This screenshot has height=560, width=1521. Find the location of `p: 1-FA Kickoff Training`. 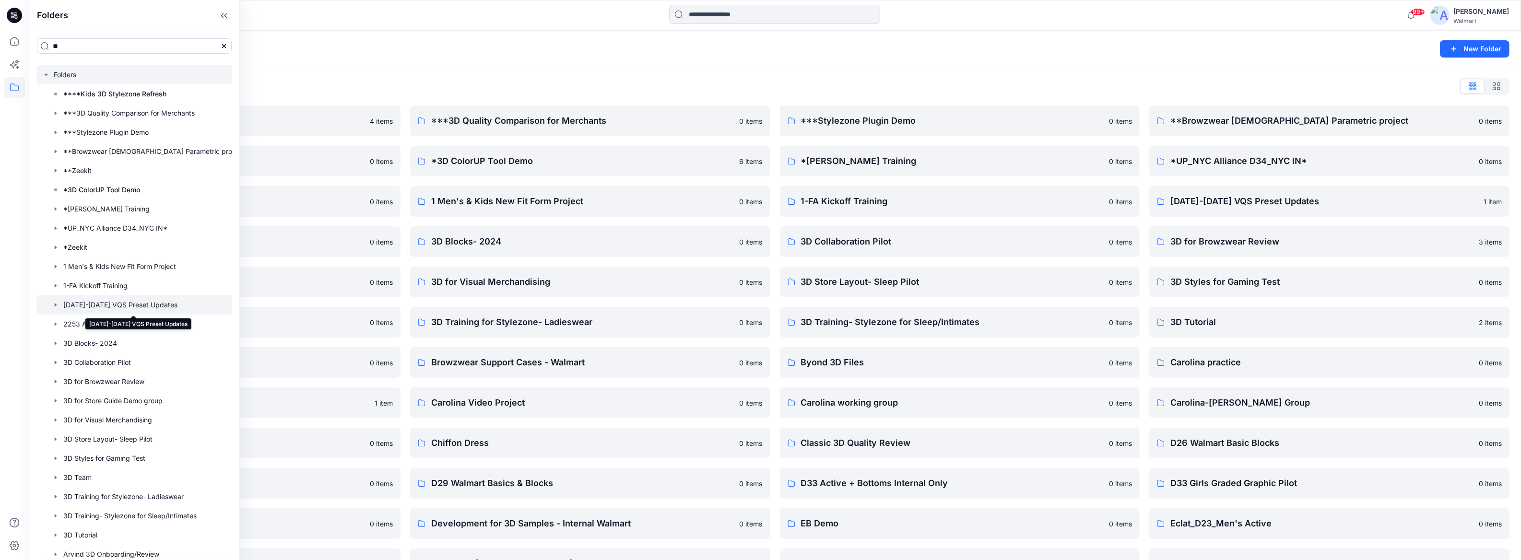

p: 1-FA Kickoff Training is located at coordinates (952, 202).